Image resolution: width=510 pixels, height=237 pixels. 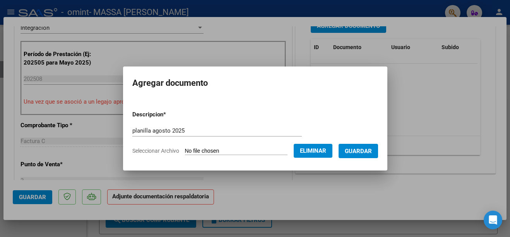 I want to click on button: Guardar, so click(x=358, y=151).